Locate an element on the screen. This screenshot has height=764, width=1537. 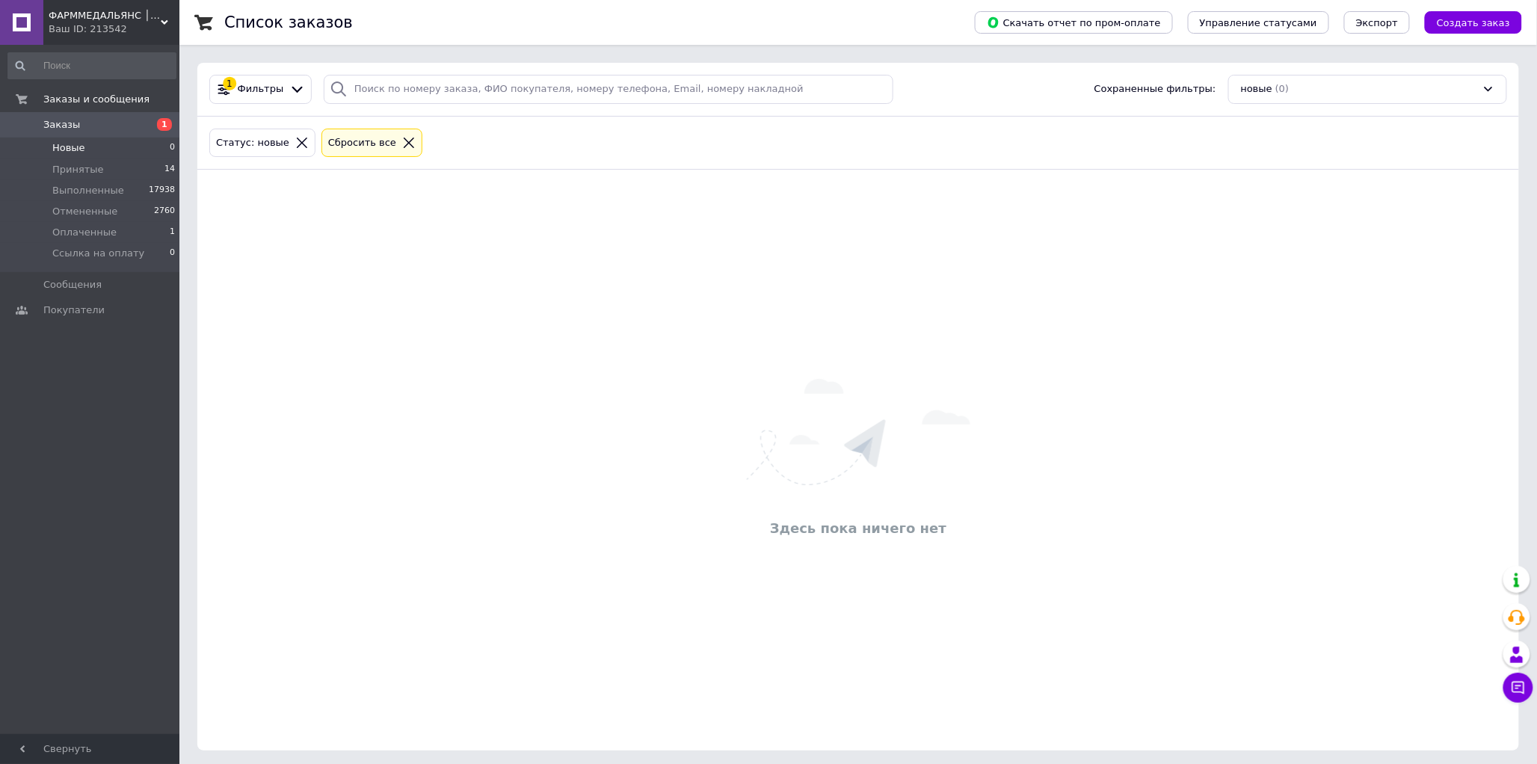
span: Управление статусами is located at coordinates (1258, 22).